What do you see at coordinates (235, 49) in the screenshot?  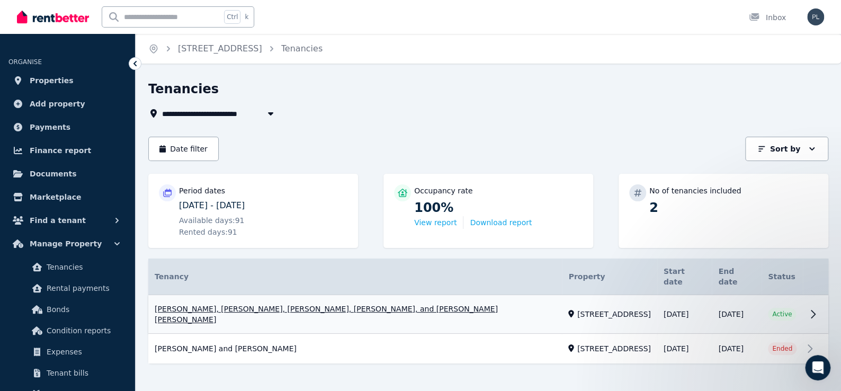 I see `nav: Breadcrumb` at bounding box center [235, 49].